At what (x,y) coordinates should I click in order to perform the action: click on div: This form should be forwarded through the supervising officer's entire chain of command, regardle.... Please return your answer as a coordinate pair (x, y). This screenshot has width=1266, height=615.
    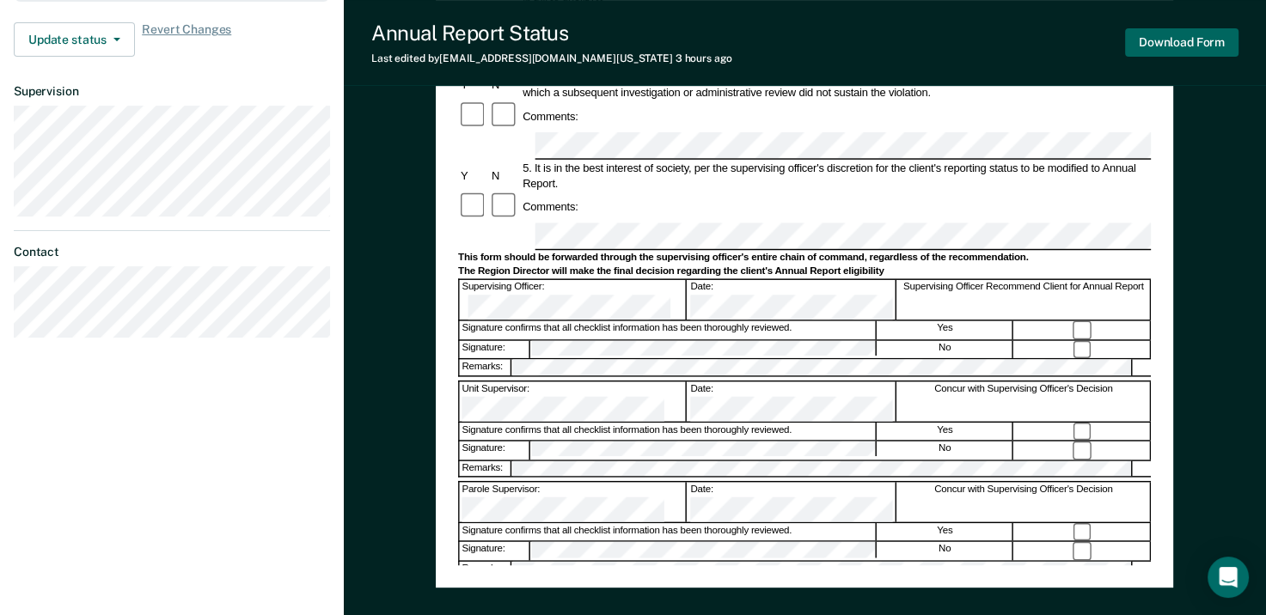
    Looking at the image, I should click on (804, 257).